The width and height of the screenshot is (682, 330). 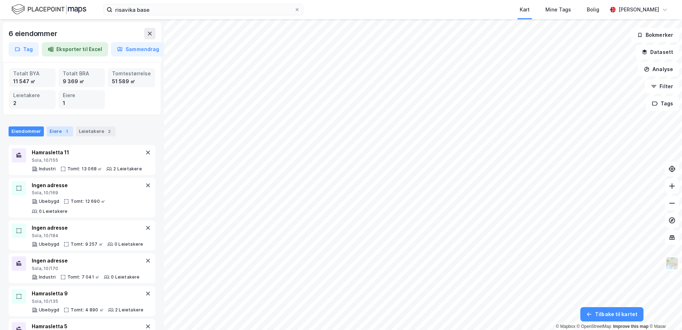 I want to click on div: 11 547 ㎡, so click(x=32, y=81).